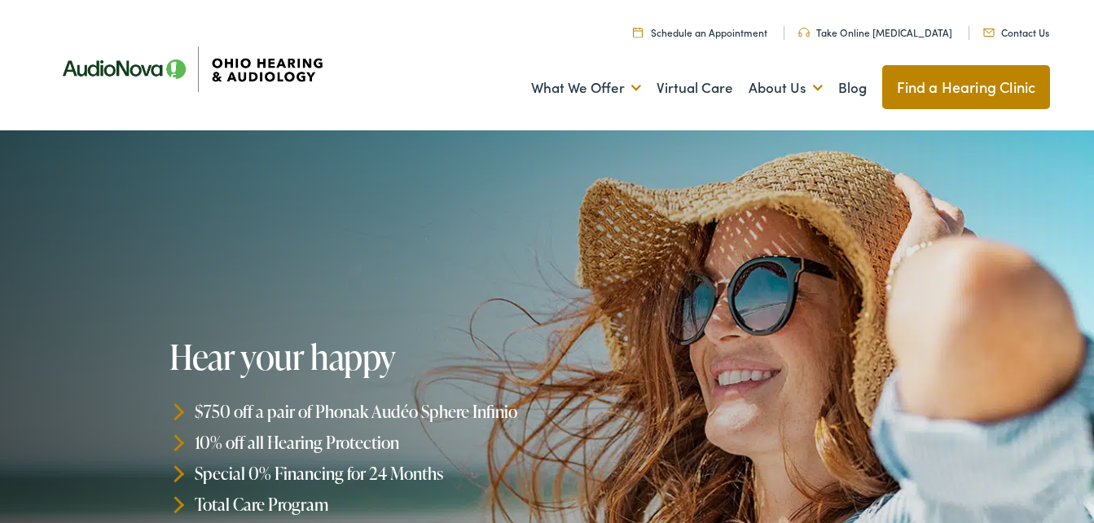 This screenshot has width=1094, height=523. Describe the element at coordinates (361, 442) in the screenshot. I see `li: 10% off all Hearing Protection` at that location.